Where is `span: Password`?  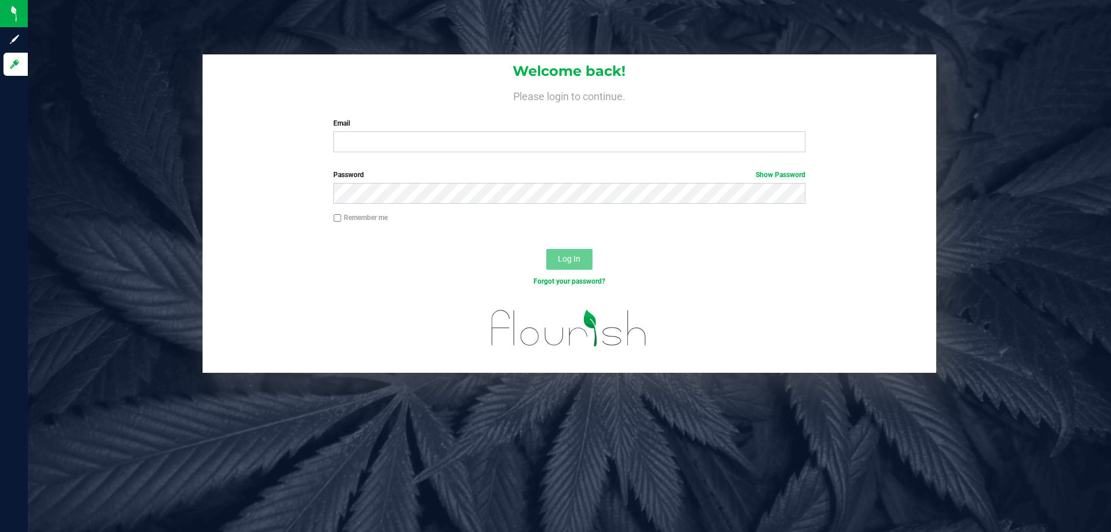 span: Password is located at coordinates (348, 175).